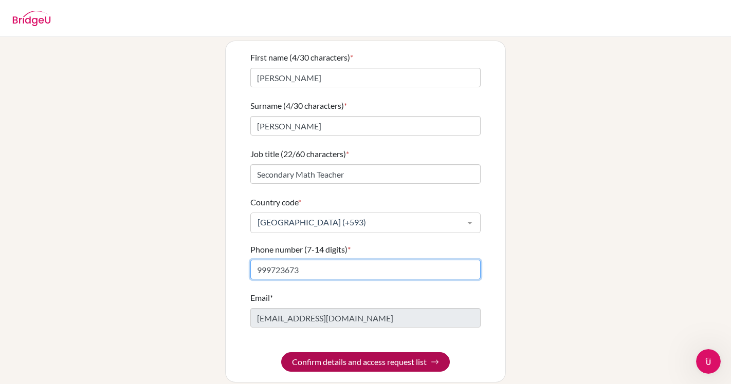  What do you see at coordinates (302, 58) in the screenshot?
I see `label: First name (4/30 characters)` at bounding box center [302, 58].